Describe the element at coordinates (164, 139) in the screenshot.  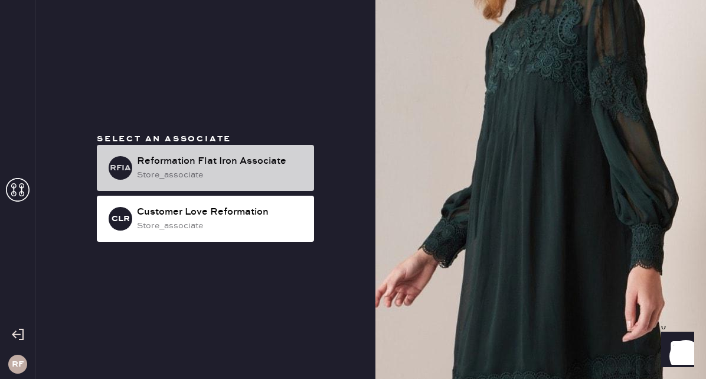
I see `span: Select an associate` at that location.